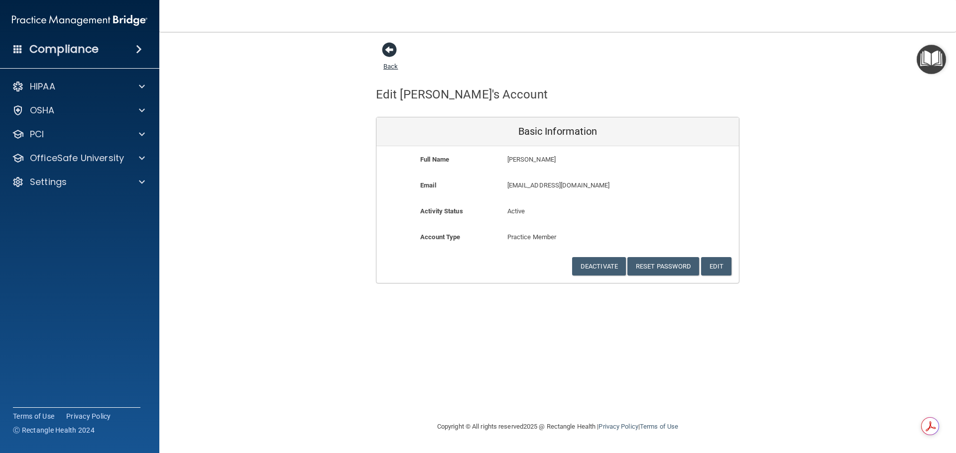  I want to click on button: Open Resource Center, so click(931, 59).